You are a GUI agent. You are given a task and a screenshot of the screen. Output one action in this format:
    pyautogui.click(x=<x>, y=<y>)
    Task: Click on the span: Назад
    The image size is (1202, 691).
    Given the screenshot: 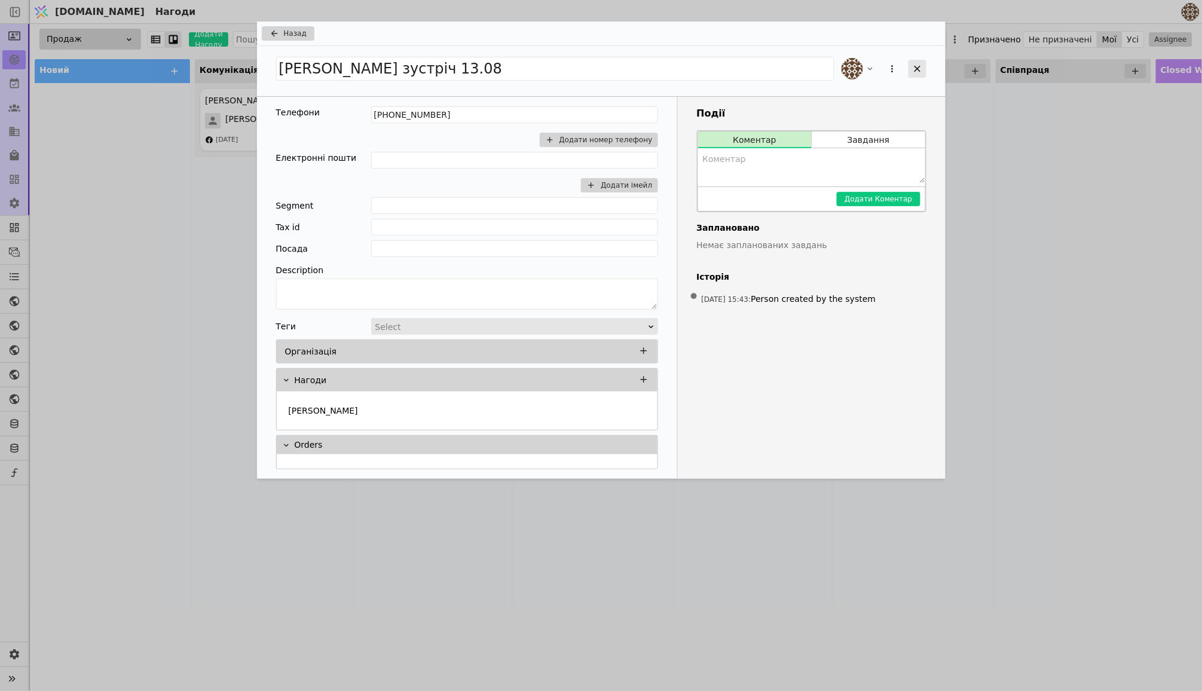 What is the action you would take?
    pyautogui.click(x=295, y=33)
    